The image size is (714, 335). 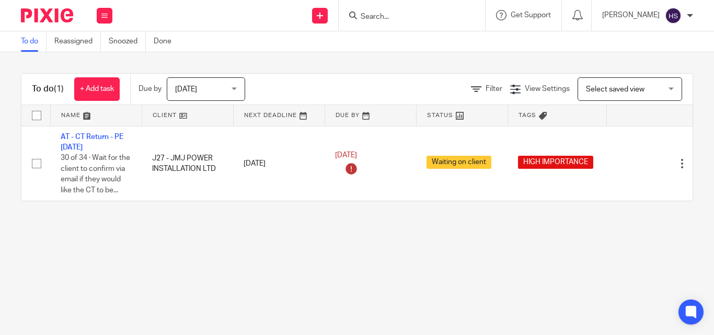 What do you see at coordinates (48, 89) in the screenshot?
I see `h1: To do` at bounding box center [48, 89].